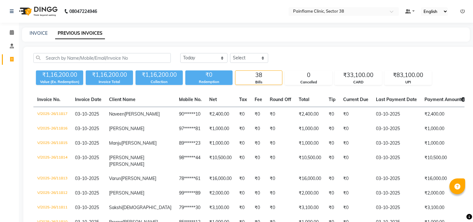 This screenshot has width=473, height=222. Describe the element at coordinates (259, 75) in the screenshot. I see `div: 38` at that location.